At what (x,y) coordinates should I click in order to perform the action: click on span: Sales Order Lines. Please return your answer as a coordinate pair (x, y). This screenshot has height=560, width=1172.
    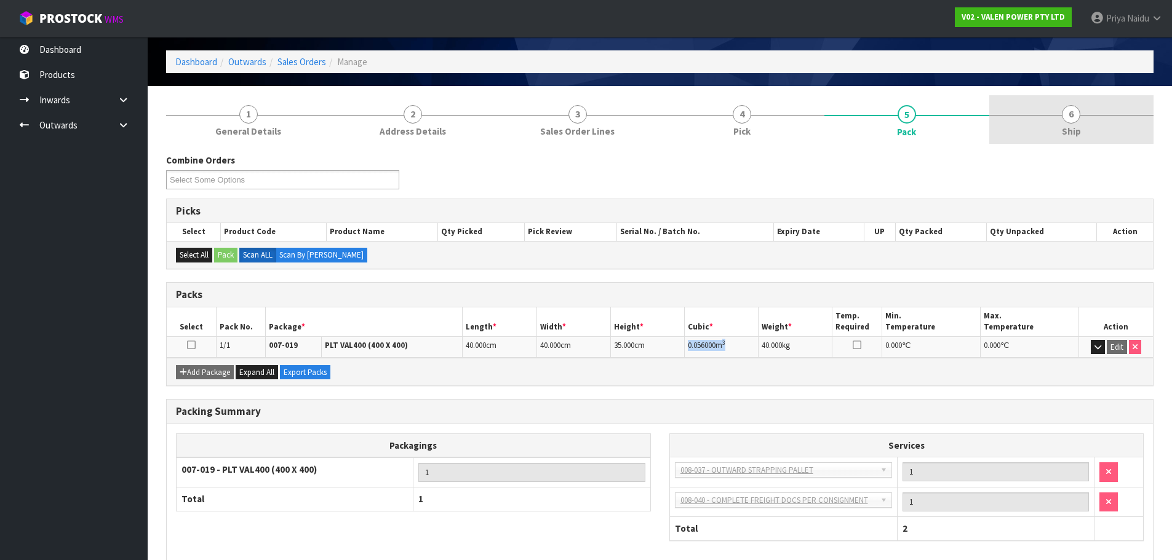
    Looking at the image, I should click on (577, 131).